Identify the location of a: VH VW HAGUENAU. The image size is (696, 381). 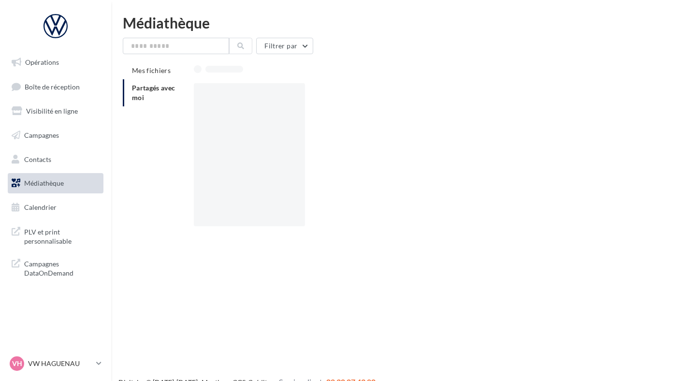
(56, 364).